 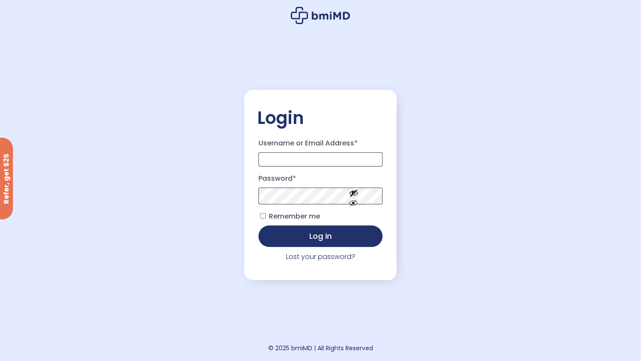 I want to click on button: Show password, so click(x=354, y=196).